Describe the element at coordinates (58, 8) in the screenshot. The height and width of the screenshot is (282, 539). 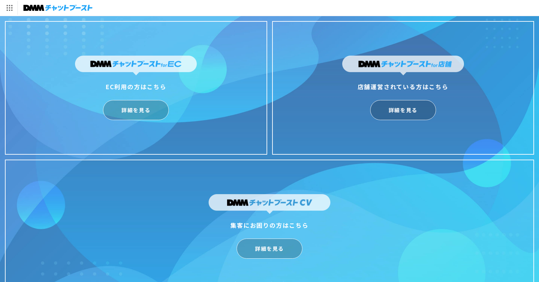
I see `img: チャットブースト` at that location.